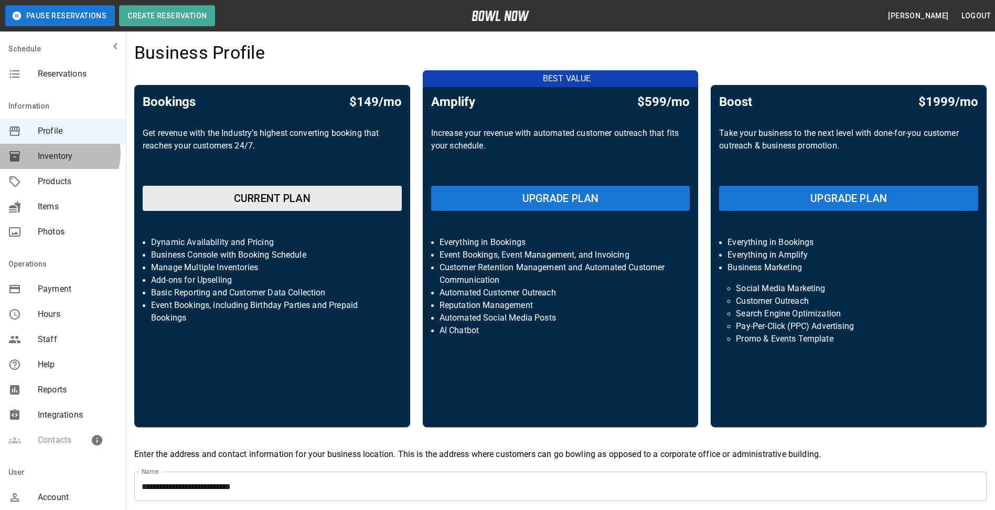  I want to click on p: Pay-Per-Click (PPC) Advertising, so click(848, 326).